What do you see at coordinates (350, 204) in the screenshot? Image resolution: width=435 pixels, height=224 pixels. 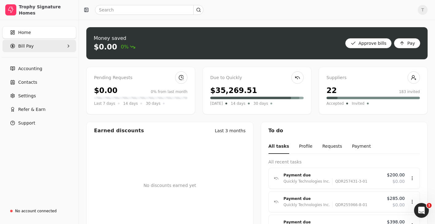 I see `div: QDR255966-8-01` at bounding box center [350, 204].